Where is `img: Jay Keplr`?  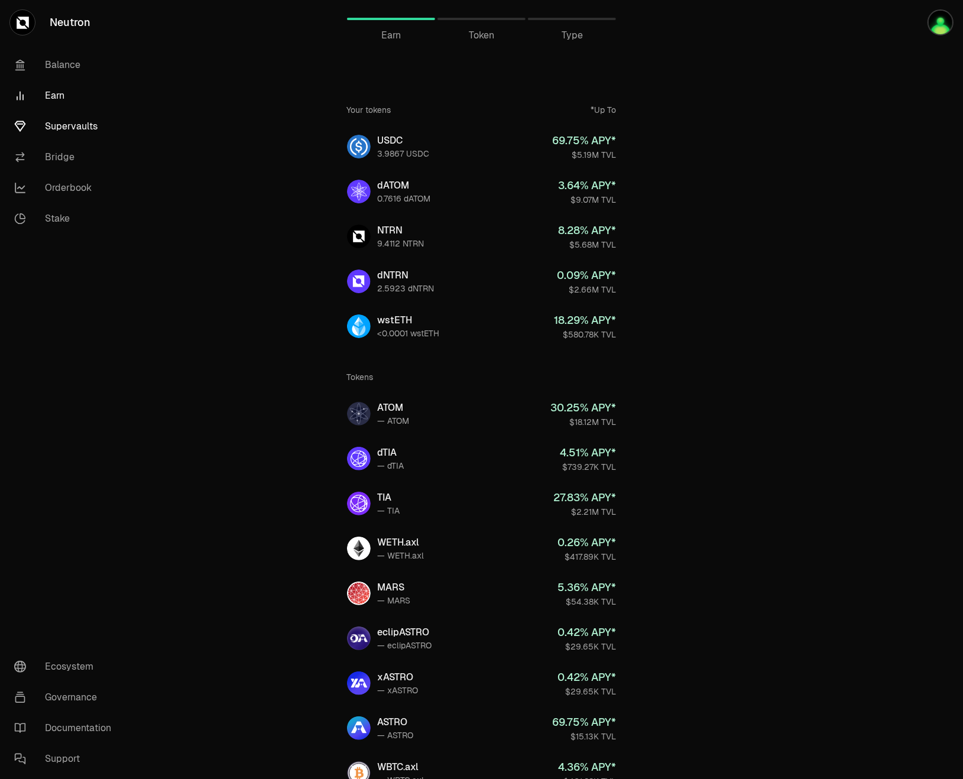 img: Jay Keplr is located at coordinates (941, 22).